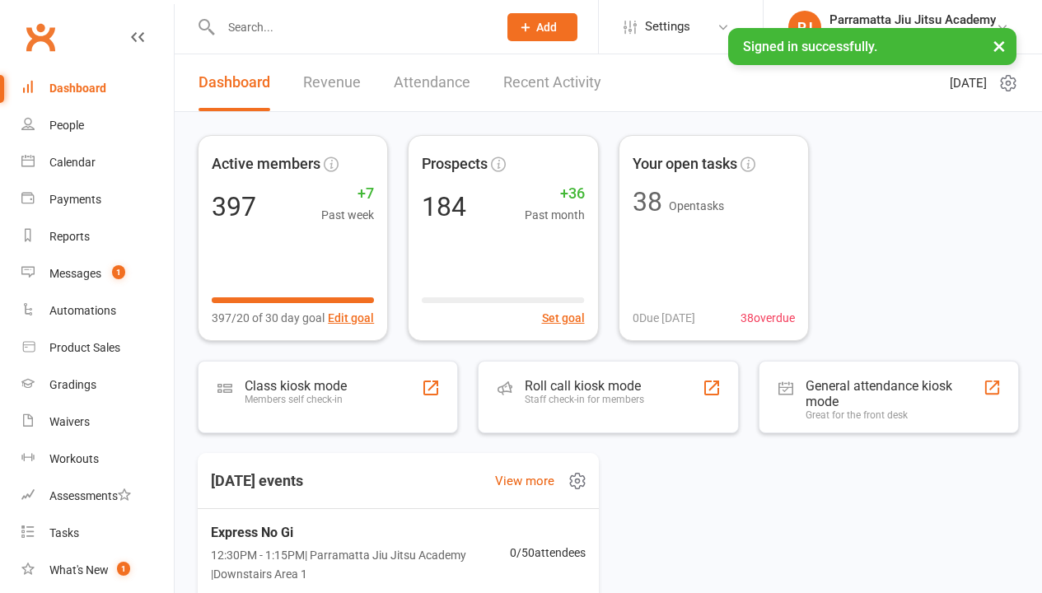  Describe the element at coordinates (648, 202) in the screenshot. I see `div: 38` at that location.